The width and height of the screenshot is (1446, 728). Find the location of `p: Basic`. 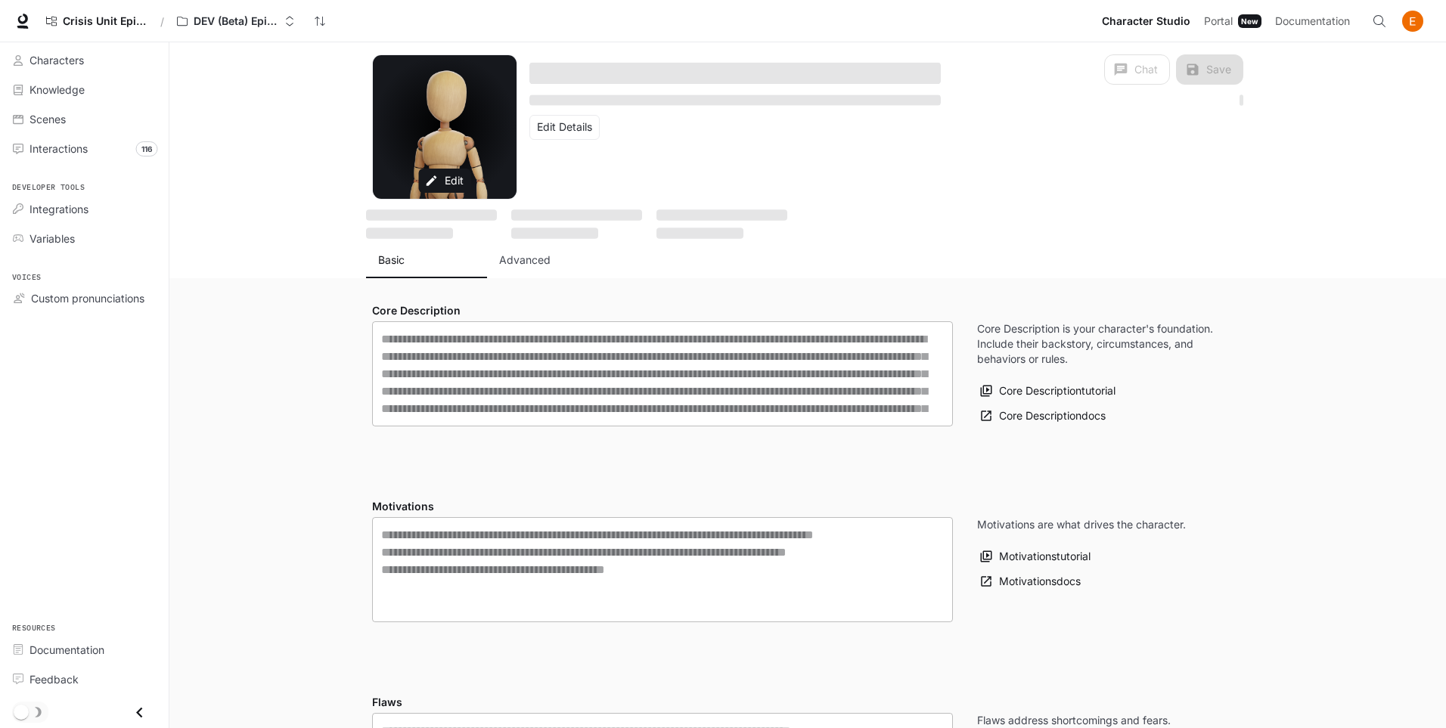

p: Basic is located at coordinates (391, 260).